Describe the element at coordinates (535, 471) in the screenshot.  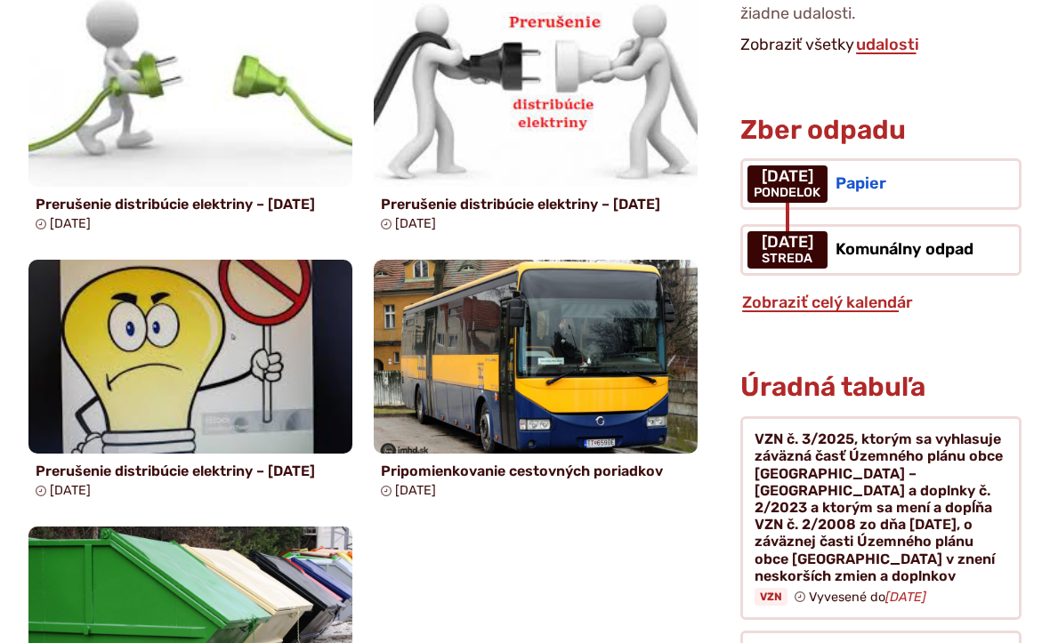
I see `h4: Pripomienkovanie cestovných poriadkov` at that location.